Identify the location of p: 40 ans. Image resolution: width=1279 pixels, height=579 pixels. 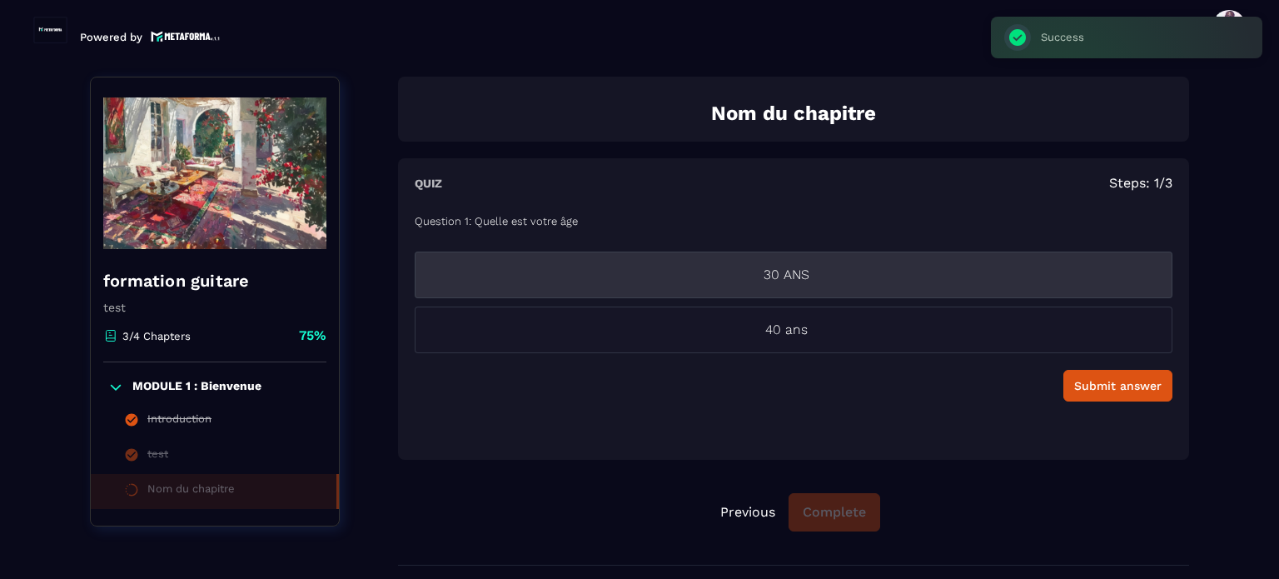
(786, 330).